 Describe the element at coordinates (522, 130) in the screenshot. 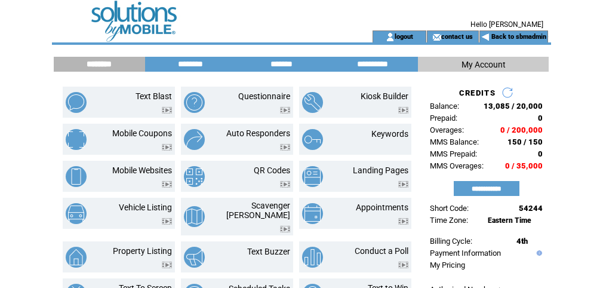

I see `span: 0 / 200,000` at that location.